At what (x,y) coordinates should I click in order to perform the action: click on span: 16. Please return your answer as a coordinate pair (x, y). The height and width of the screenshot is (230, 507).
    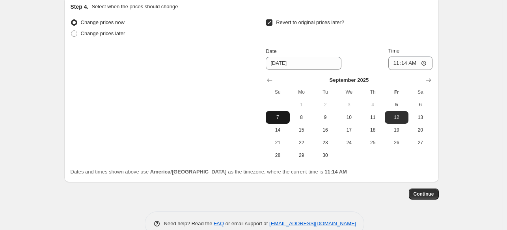
    Looking at the image, I should click on (326, 130).